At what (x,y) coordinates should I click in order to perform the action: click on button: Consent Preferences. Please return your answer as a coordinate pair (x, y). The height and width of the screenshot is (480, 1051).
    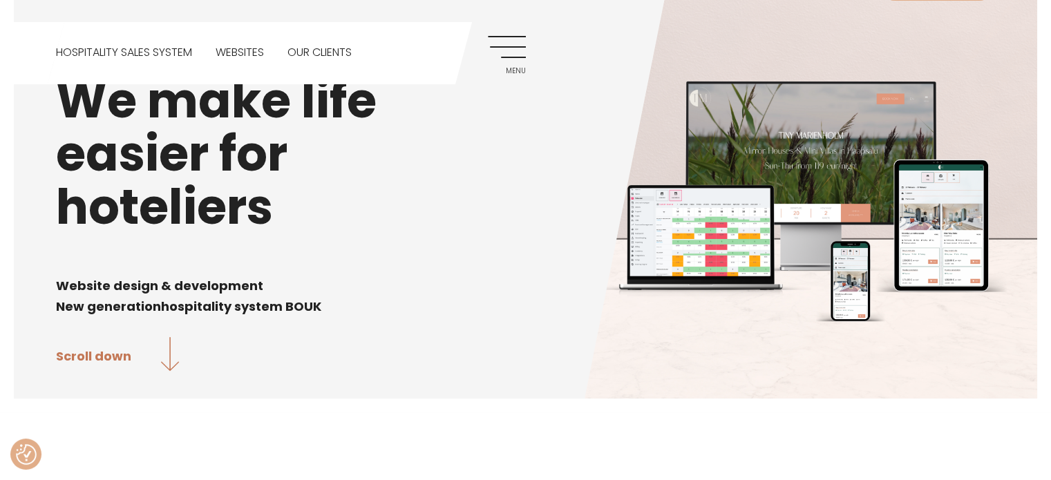
    Looking at the image, I should click on (26, 455).